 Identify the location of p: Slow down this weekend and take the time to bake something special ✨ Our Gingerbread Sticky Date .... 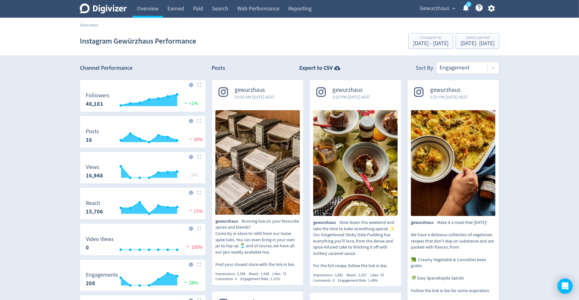
(356, 244).